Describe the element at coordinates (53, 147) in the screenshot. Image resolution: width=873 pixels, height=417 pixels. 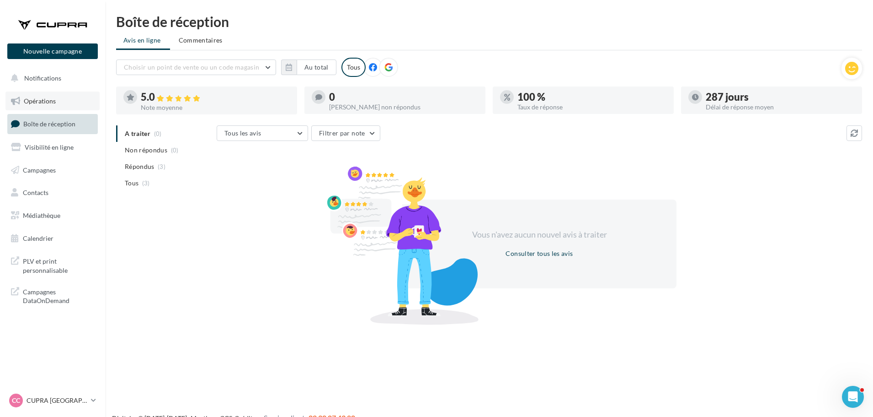
I see `a: Visibilité en ligne` at that location.